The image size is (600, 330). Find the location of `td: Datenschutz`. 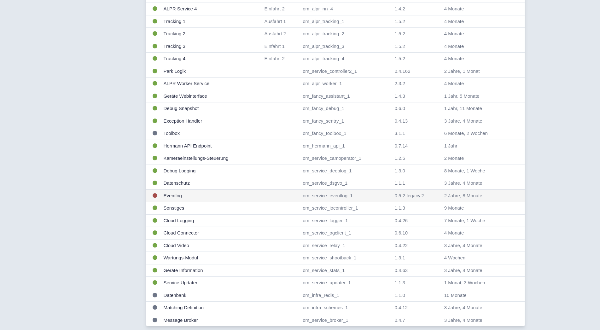

td: Datenschutz is located at coordinates (211, 183).